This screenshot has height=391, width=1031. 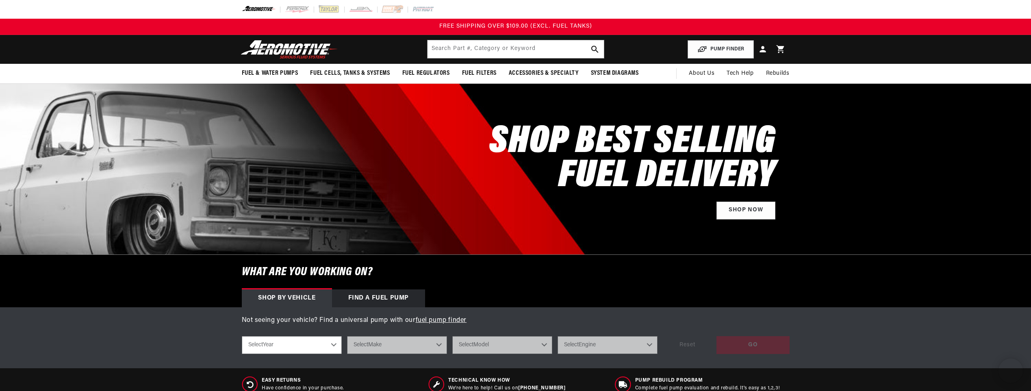 What do you see at coordinates (289, 49) in the screenshot?
I see `img: Aeromotive` at bounding box center [289, 49].